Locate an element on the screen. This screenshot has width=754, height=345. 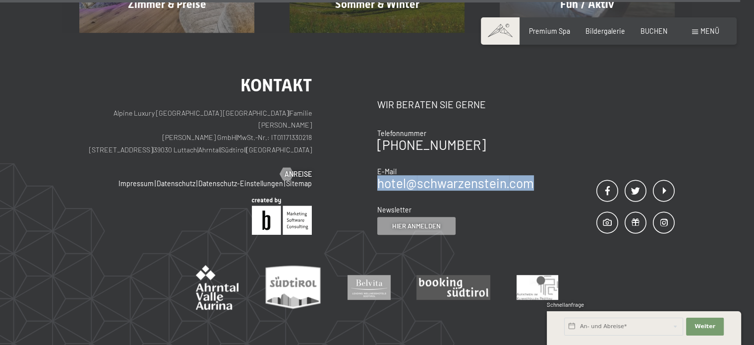
span: Menü is located at coordinates (710, 31).